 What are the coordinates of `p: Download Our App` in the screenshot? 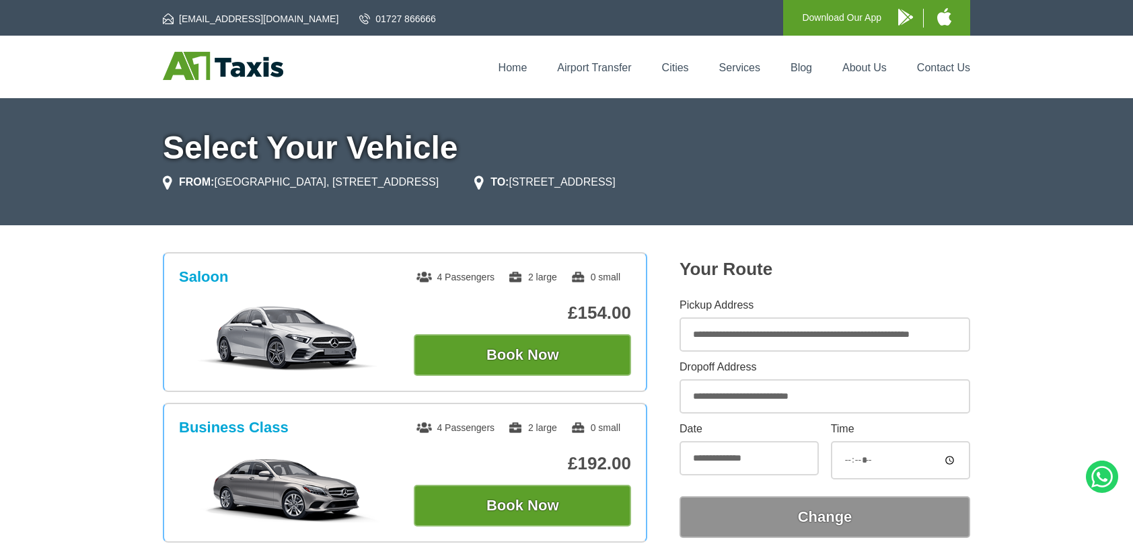 It's located at (842, 17).